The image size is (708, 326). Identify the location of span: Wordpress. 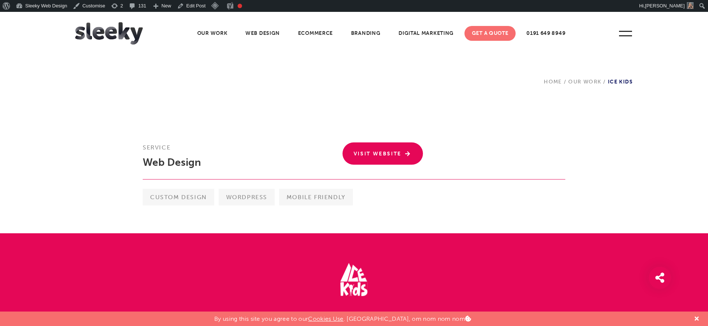
(246, 197).